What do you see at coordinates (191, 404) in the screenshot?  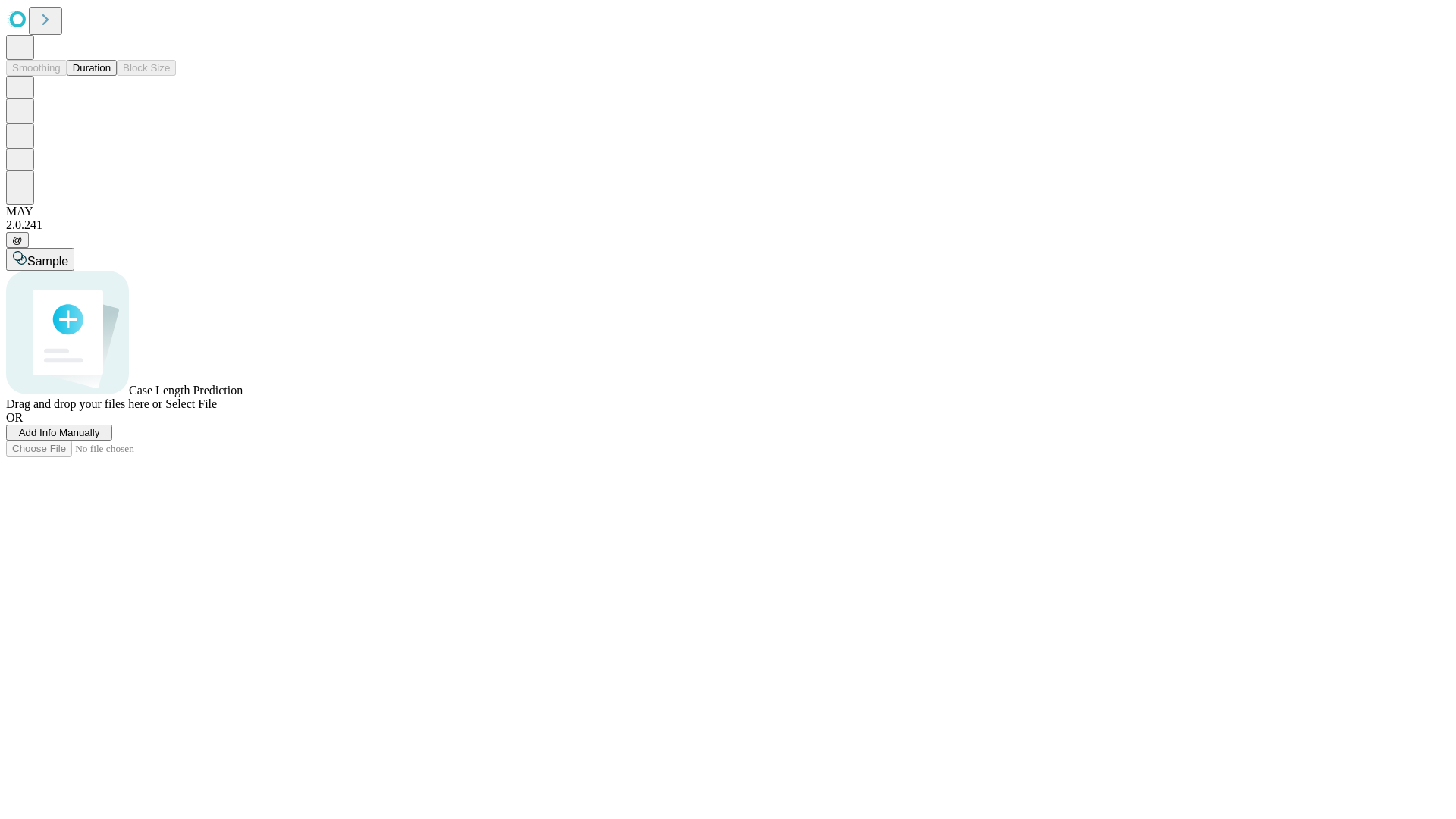 I see `span: Select File` at bounding box center [191, 404].